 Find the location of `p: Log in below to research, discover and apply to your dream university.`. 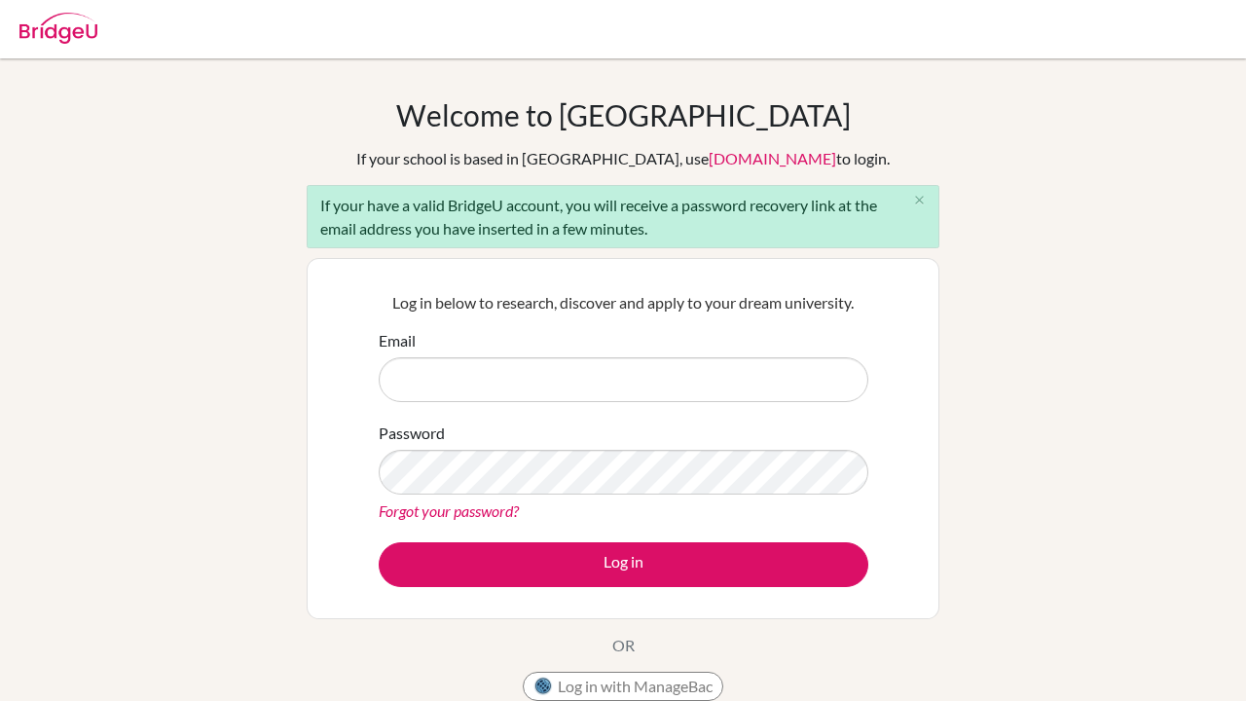

p: Log in below to research, discover and apply to your dream university. is located at coordinates (623, 303).